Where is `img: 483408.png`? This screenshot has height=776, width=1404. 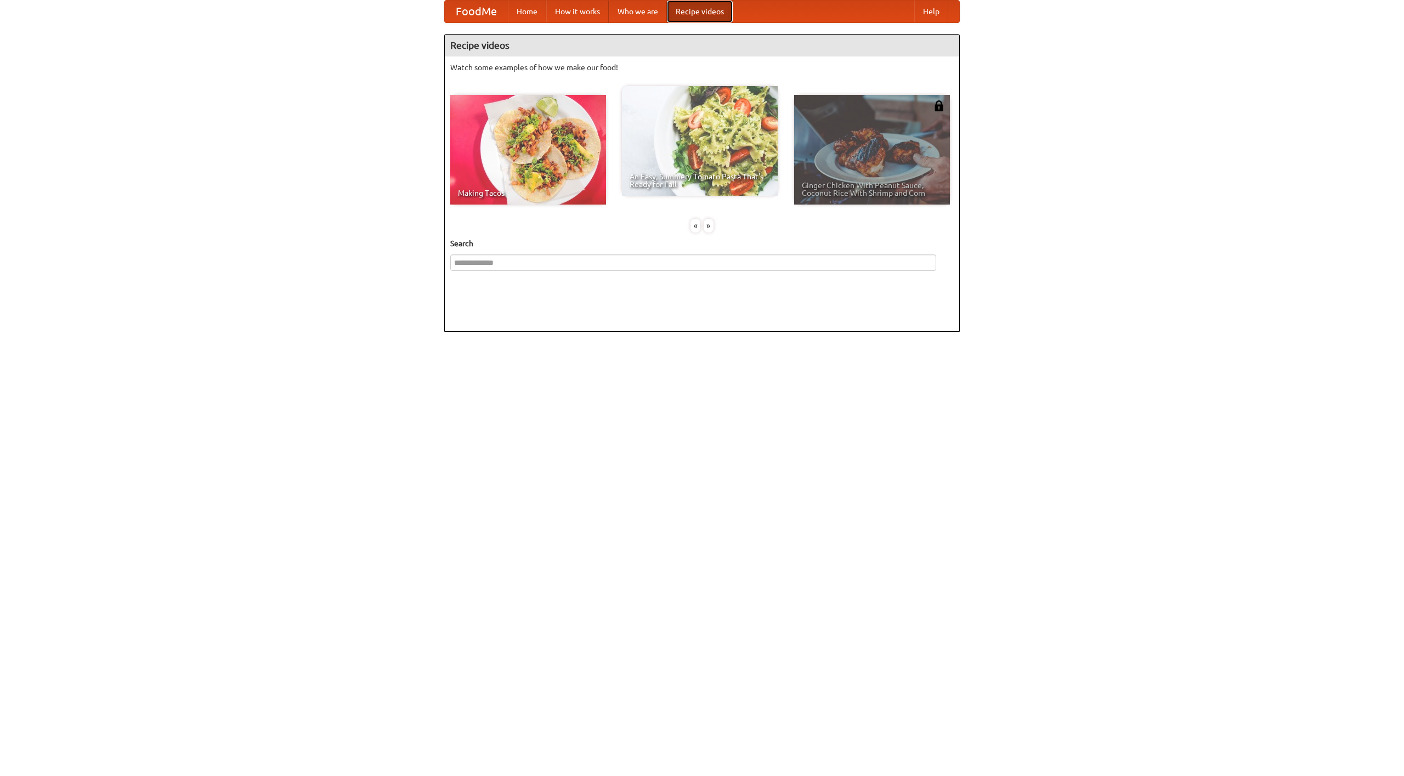
img: 483408.png is located at coordinates (939, 106).